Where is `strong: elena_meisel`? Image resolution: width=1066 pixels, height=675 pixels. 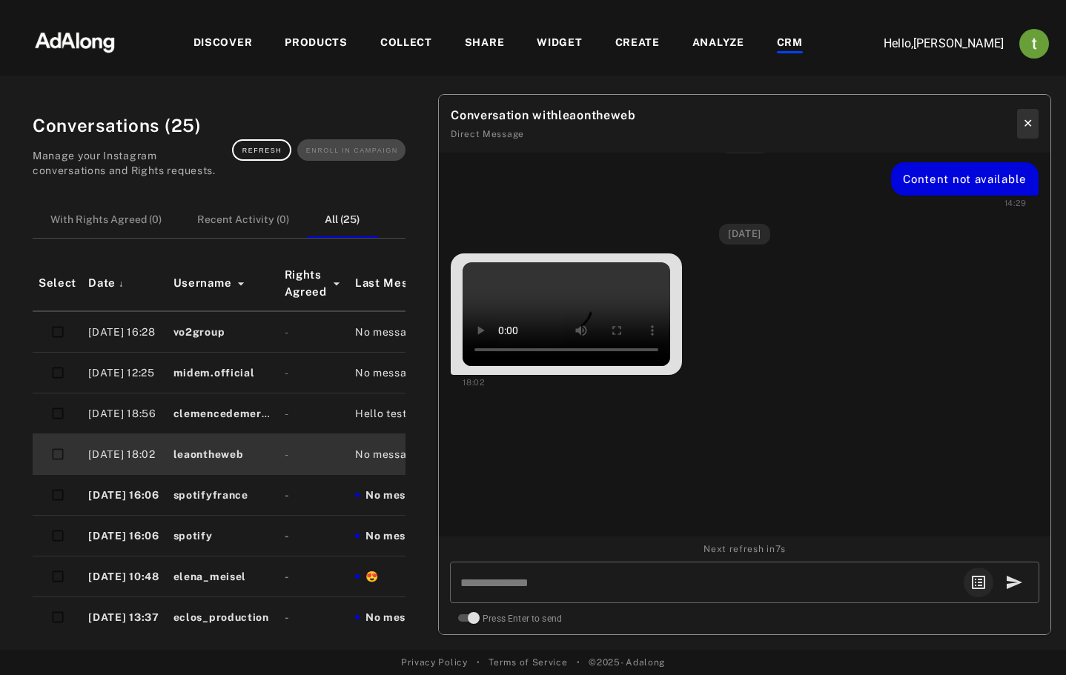 strong: elena_meisel is located at coordinates (210, 577).